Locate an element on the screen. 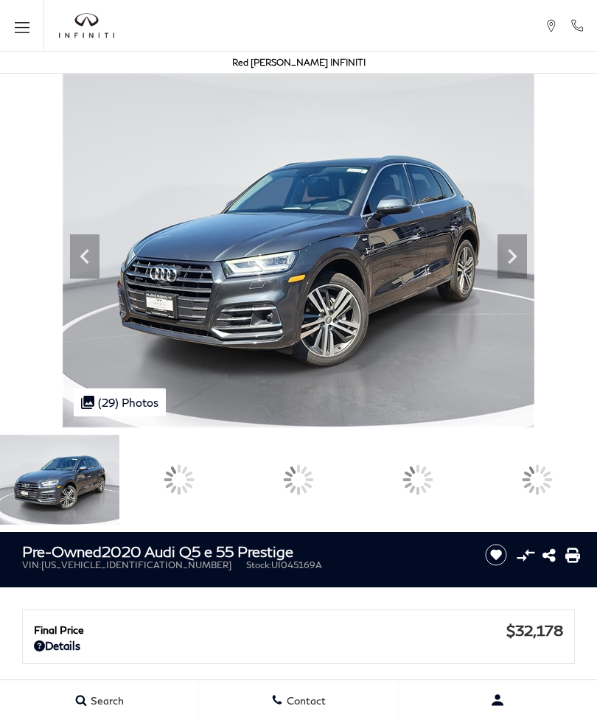 The width and height of the screenshot is (597, 720). span: Search is located at coordinates (105, 700).